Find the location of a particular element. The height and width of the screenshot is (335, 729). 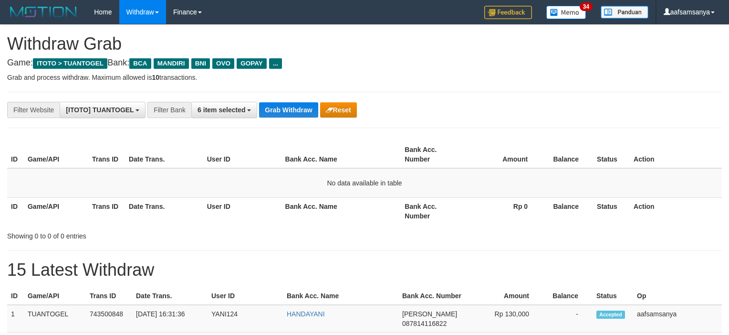

img: MOTION_logo.png is located at coordinates (43, 12).